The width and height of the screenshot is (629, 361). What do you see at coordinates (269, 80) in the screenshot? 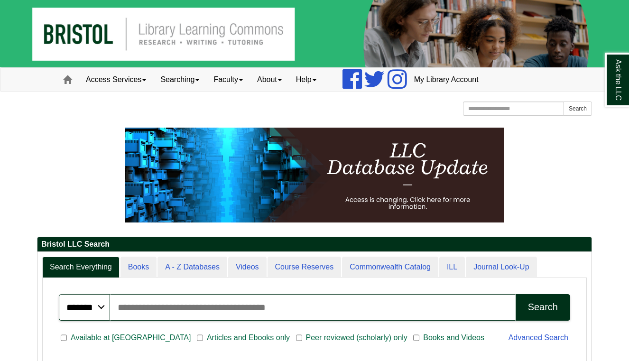
I see `a: About` at bounding box center [269, 80].